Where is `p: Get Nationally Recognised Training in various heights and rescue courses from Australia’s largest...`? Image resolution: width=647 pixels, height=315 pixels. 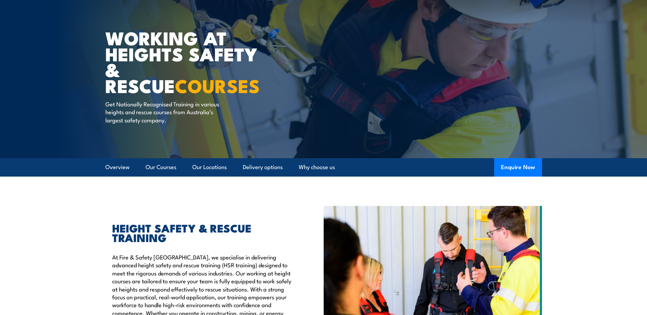
p: Get Nationally Recognised Training in various heights and rescue courses from Australia’s largest... is located at coordinates (167, 112).